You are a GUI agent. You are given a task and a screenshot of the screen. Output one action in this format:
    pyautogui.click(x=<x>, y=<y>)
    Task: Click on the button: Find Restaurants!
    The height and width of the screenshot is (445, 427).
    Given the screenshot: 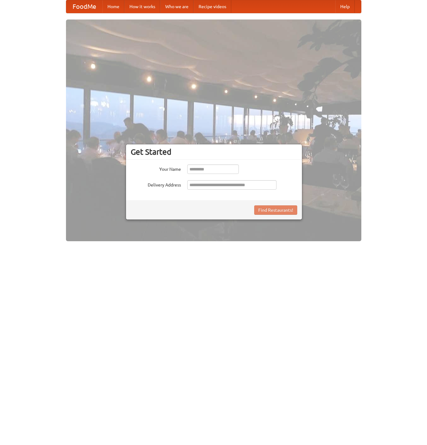 What is the action you would take?
    pyautogui.click(x=276, y=210)
    